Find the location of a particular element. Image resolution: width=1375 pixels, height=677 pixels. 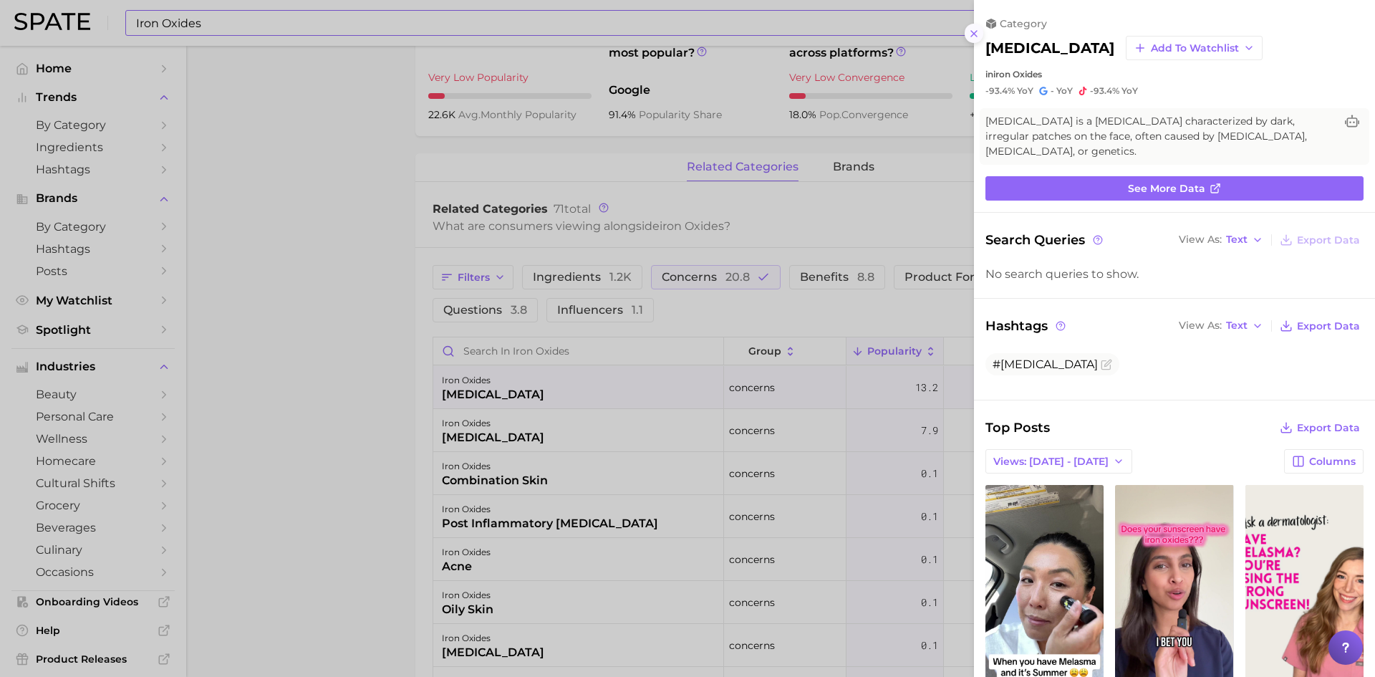

span: Add to Watchlist is located at coordinates (1194, 48).